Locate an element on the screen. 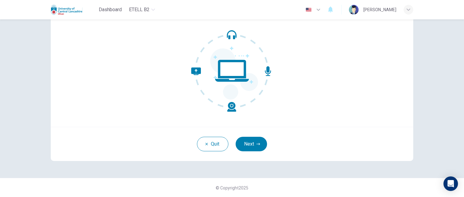  span: © Copyright 2025 is located at coordinates (232, 187).